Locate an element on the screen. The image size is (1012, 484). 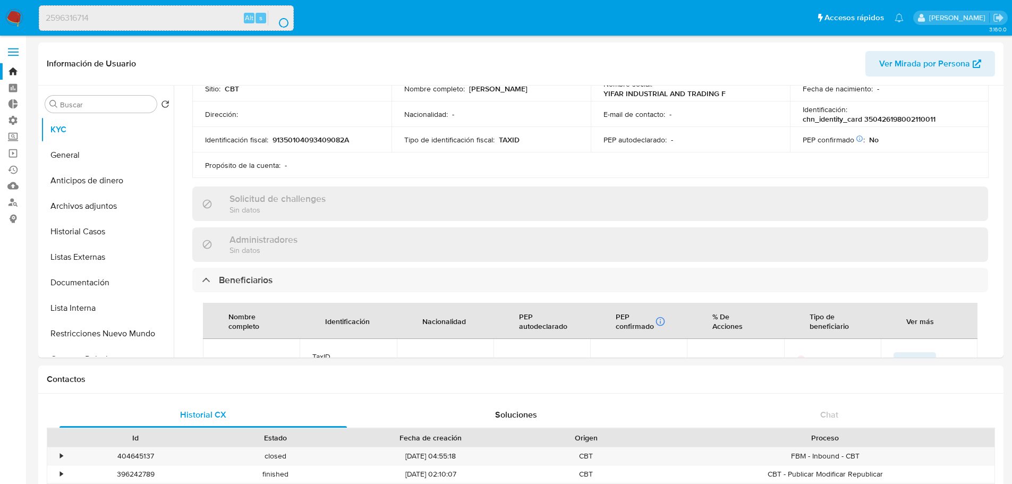
button: Ver Mirada por Persona is located at coordinates (930, 64).